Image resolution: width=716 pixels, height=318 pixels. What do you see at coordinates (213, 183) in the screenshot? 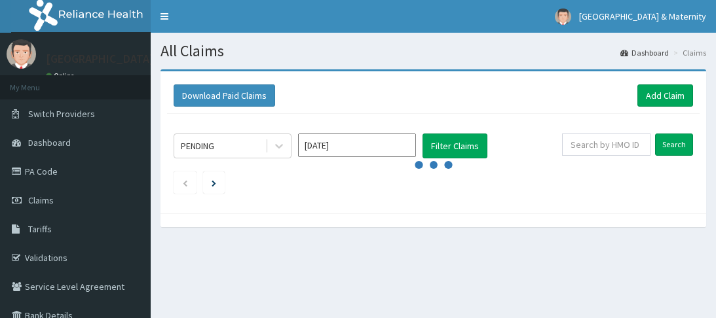
I see `a: Next page` at bounding box center [213, 183].